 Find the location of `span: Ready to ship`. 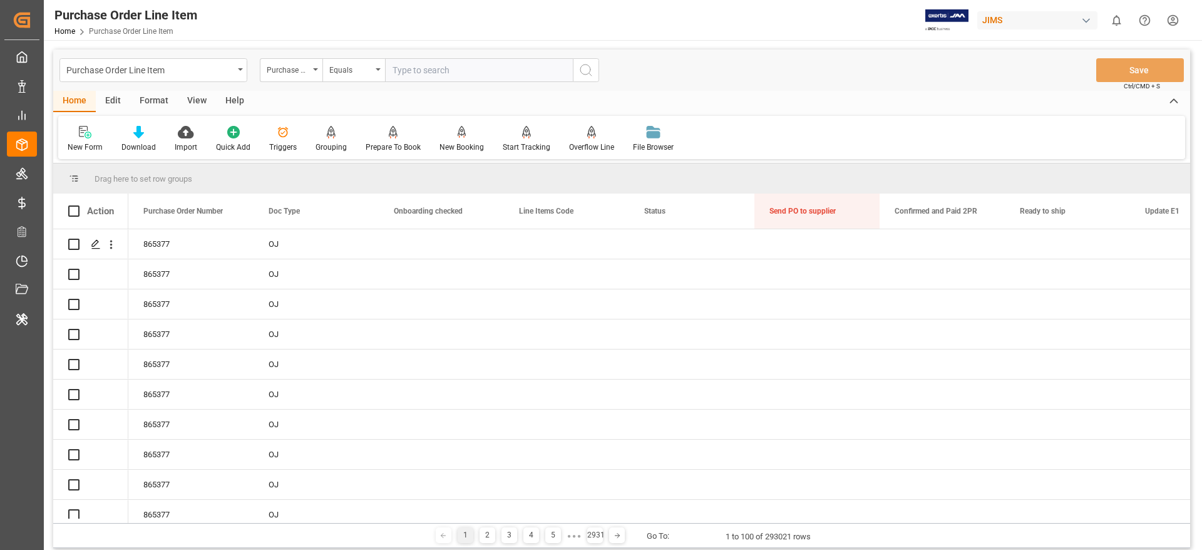

span: Ready to ship is located at coordinates (1043, 211).